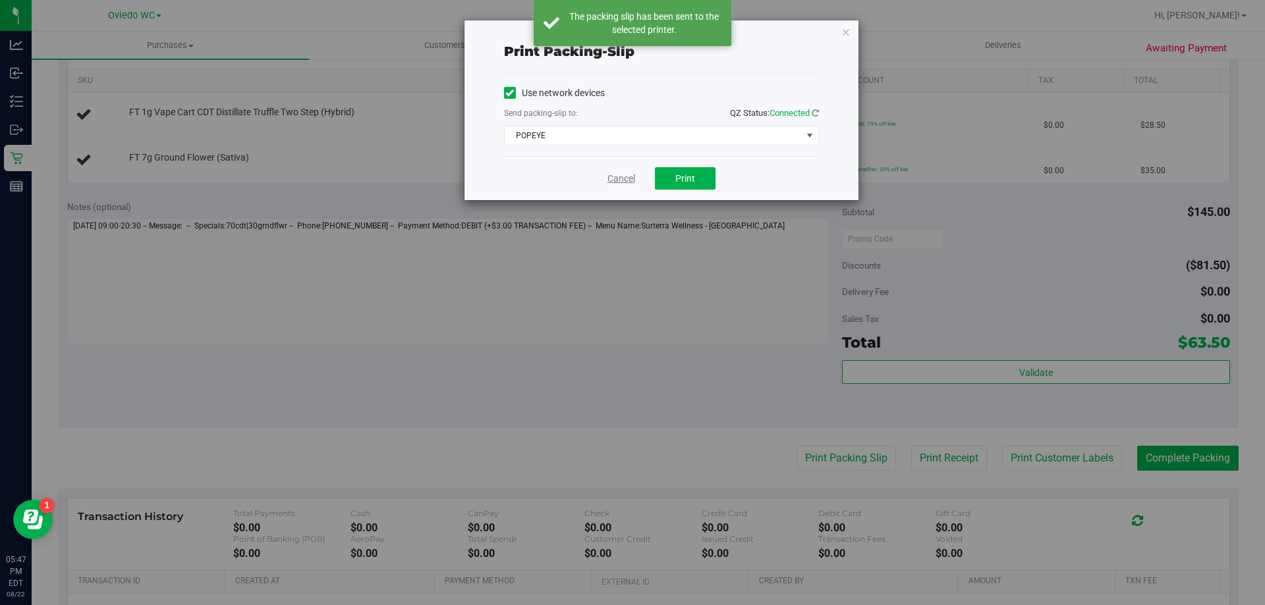  Describe the element at coordinates (541, 113) in the screenshot. I see `label: Send packing-slip to:` at that location.